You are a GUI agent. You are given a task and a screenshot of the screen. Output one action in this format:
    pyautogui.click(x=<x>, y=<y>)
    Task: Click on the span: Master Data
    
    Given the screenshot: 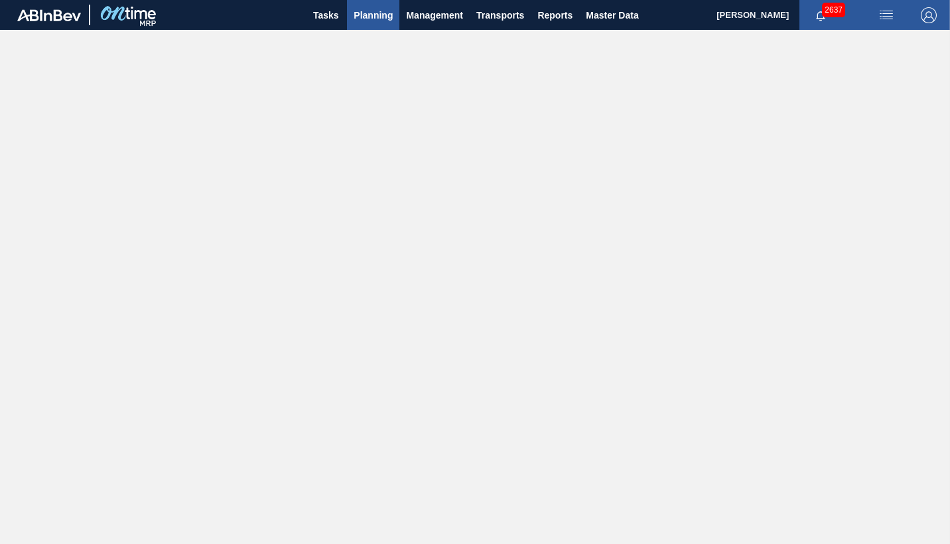 What is the action you would take?
    pyautogui.click(x=612, y=15)
    